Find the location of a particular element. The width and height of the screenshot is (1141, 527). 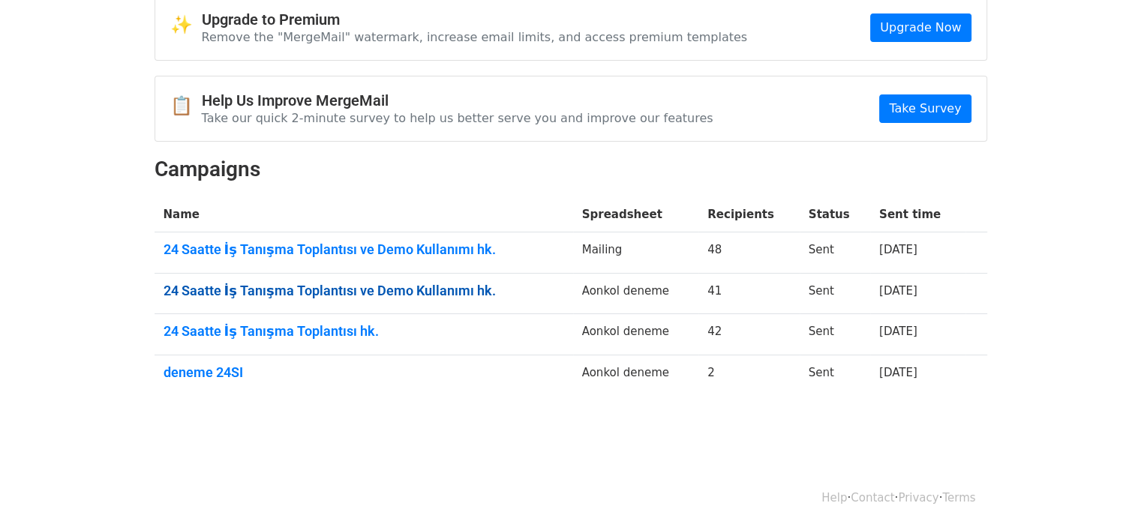

a: Take Survey is located at coordinates (925, 109).